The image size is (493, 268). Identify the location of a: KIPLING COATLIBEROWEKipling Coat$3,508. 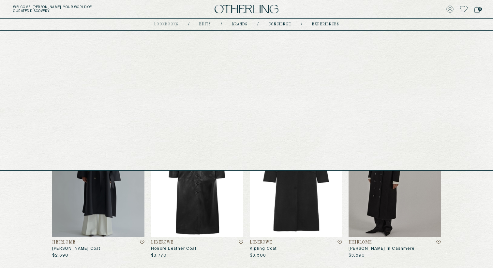
(296, 186).